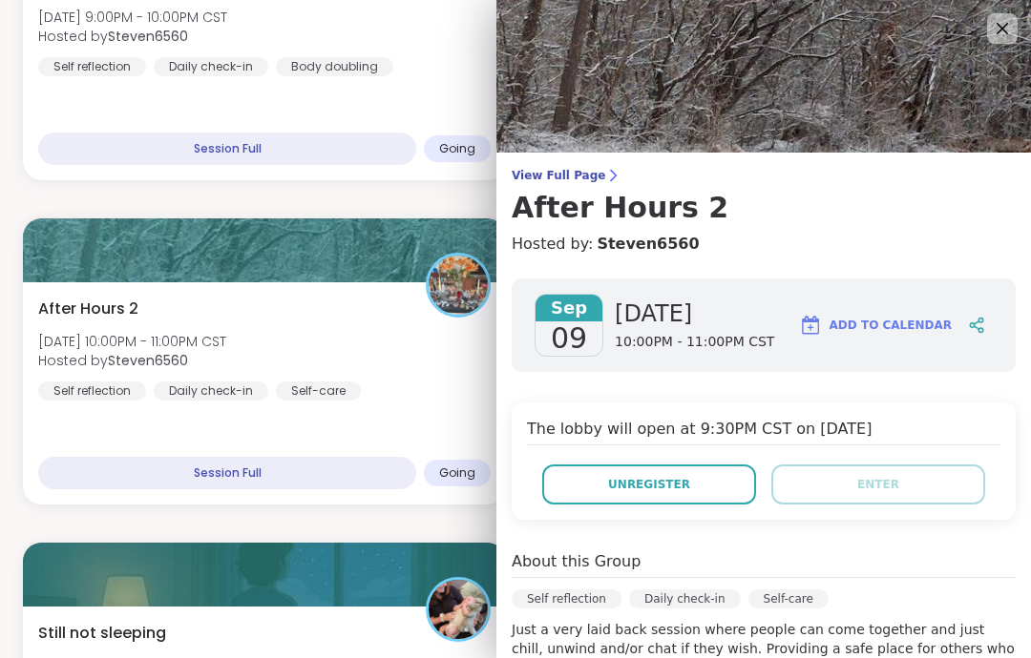 Image resolution: width=1031 pixels, height=658 pixels. What do you see at coordinates (102, 634) in the screenshot?
I see `span: Still not sleeping` at bounding box center [102, 634].